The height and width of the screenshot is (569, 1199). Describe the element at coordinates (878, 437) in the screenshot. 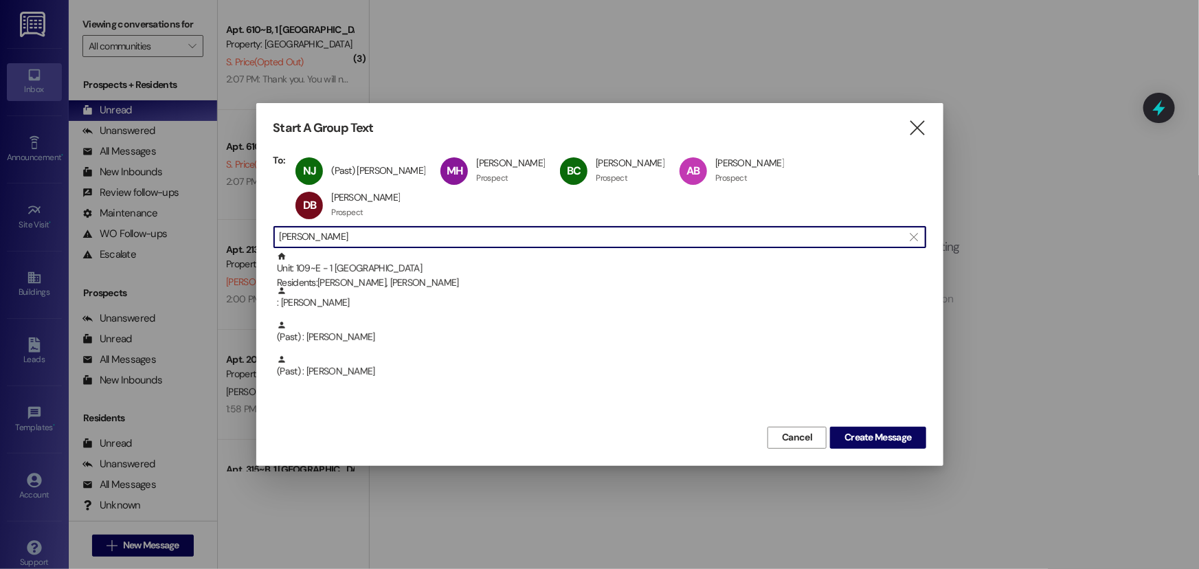

I see `span: Create Message` at that location.